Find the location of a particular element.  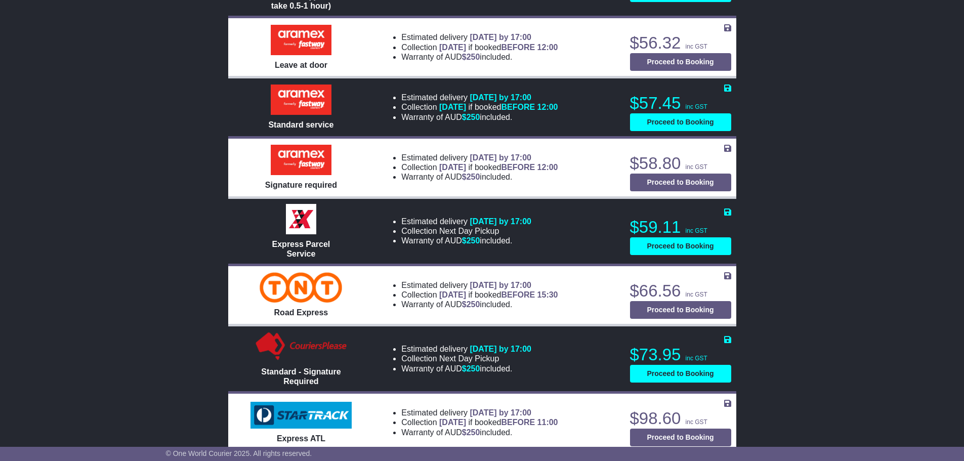

span: Road Express is located at coordinates (301, 312).